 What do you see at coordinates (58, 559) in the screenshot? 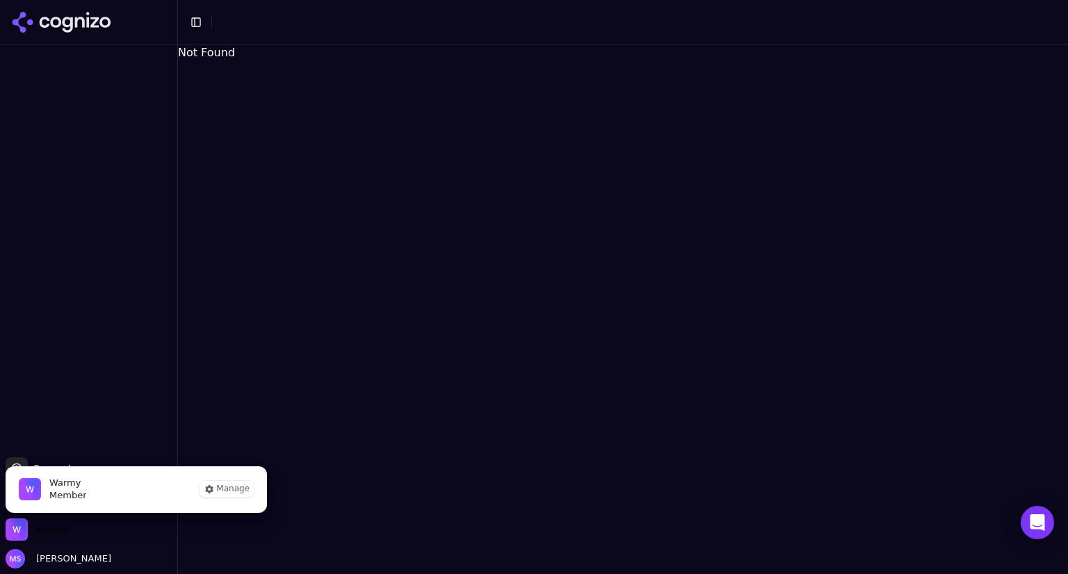
I see `button: Open user button` at bounding box center [58, 559].